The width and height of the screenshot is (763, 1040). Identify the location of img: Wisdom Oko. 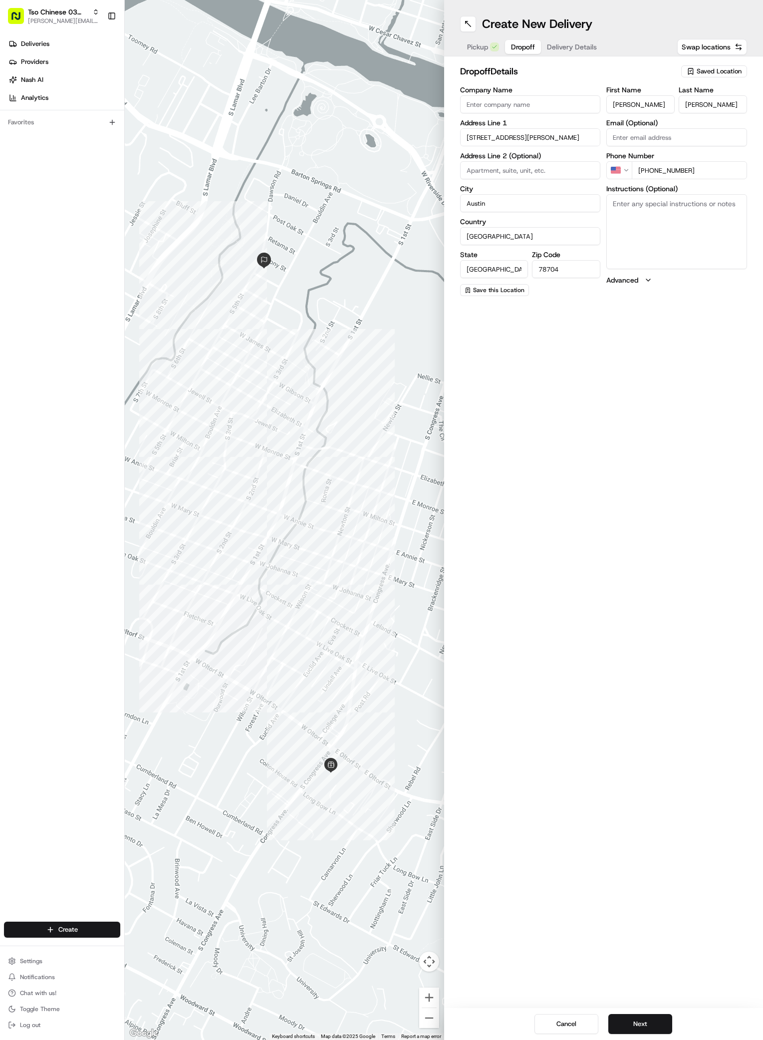
(18, 182).